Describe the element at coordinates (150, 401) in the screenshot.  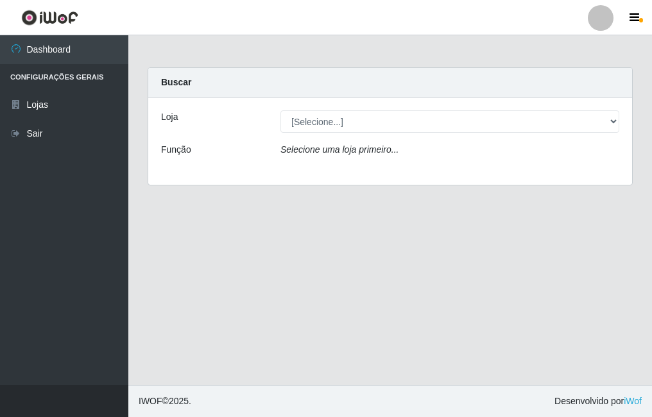
I see `span: IWOF` at that location.